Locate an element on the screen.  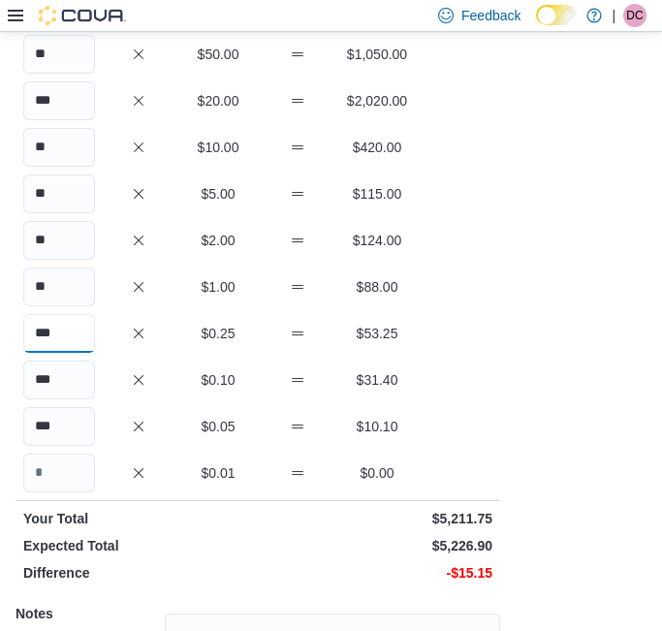
div: Dylan Creelman is located at coordinates (635, 16).